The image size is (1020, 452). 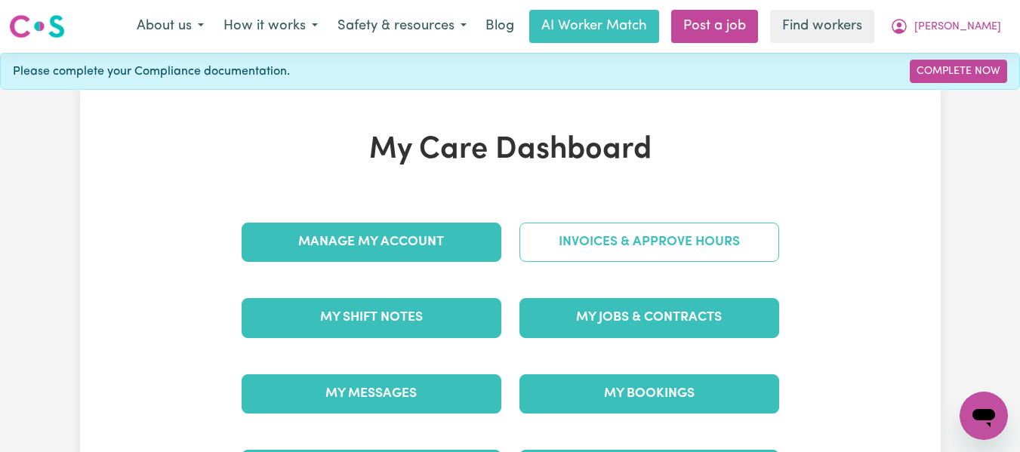 What do you see at coordinates (37, 26) in the screenshot?
I see `a: Careseekers logo` at bounding box center [37, 26].